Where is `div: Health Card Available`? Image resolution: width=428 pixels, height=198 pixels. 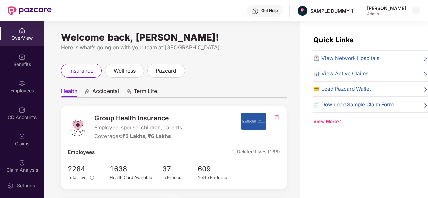
div: Health Card Available is located at coordinates (136, 178).